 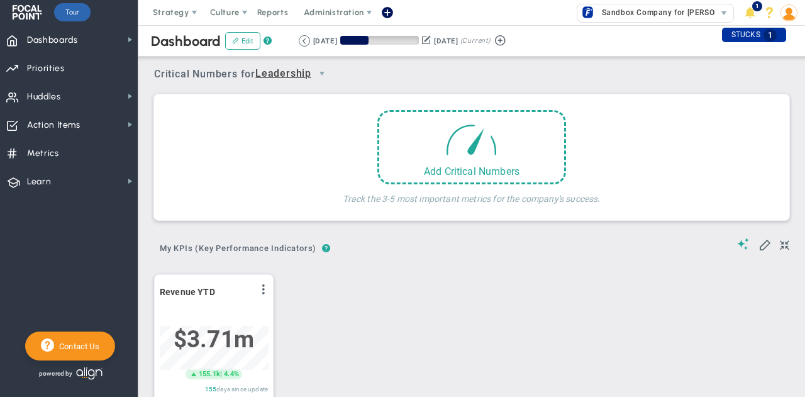 What do you see at coordinates (238, 249) in the screenshot?
I see `button: My KPIs (Key Performance Indicators)` at bounding box center [238, 249].